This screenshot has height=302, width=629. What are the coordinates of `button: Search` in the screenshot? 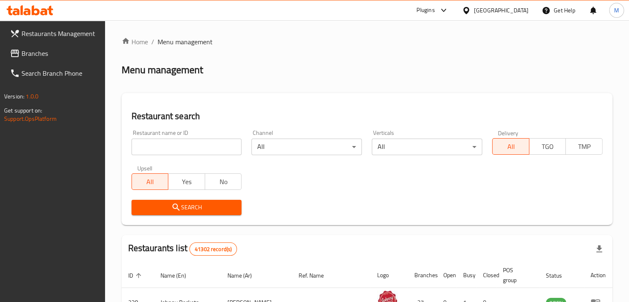 It's located at (186, 207).